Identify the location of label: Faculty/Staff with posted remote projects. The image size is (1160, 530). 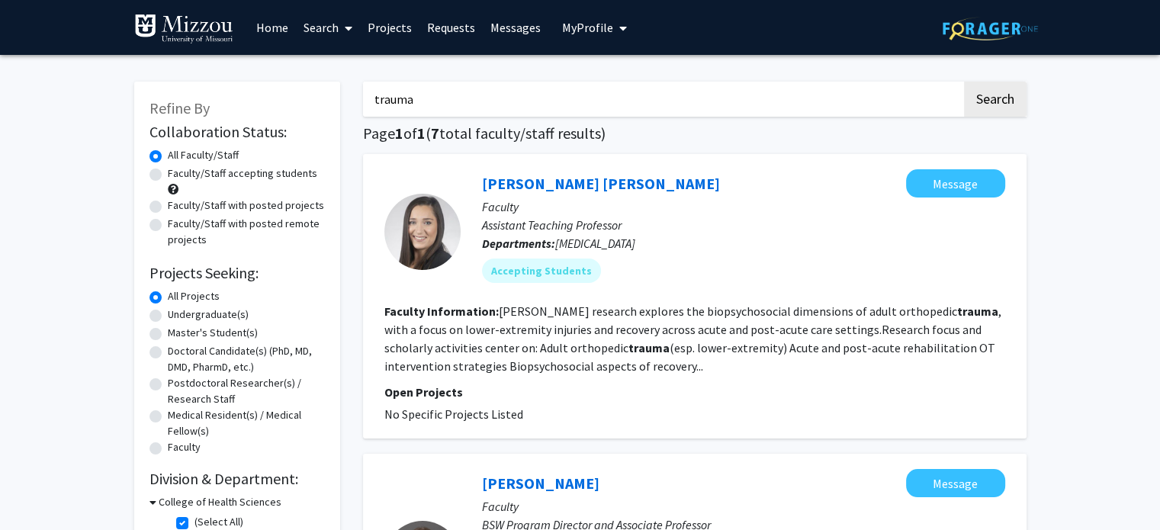
(246, 232).